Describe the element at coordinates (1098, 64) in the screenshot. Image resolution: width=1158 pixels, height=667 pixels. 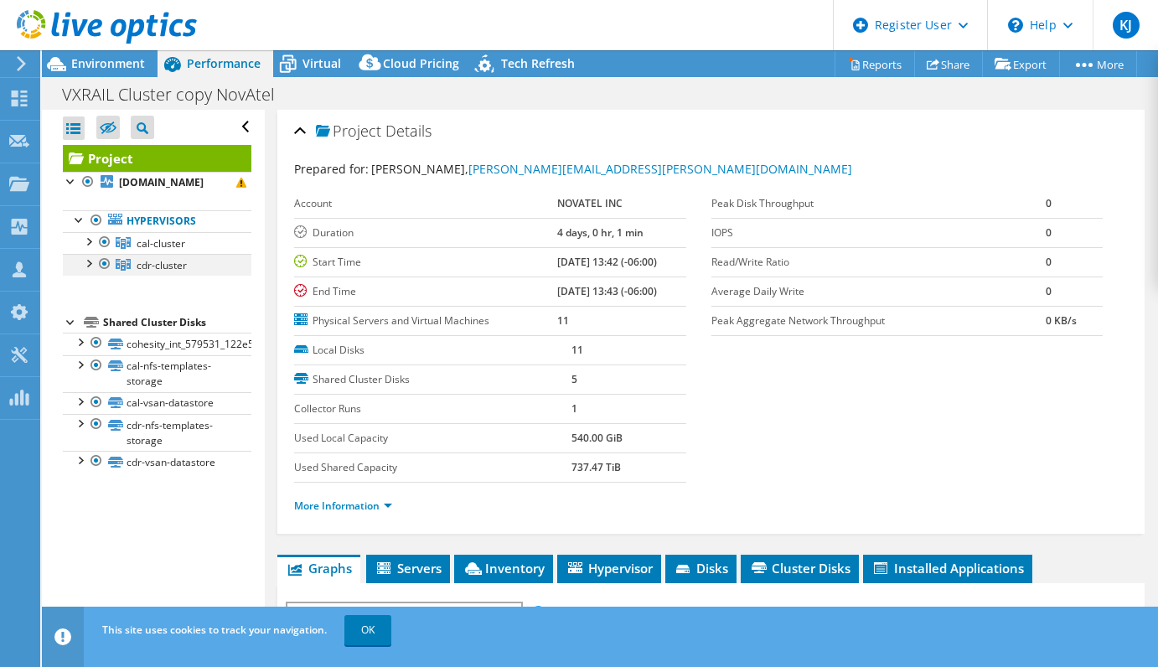
I see `a: More` at that location.